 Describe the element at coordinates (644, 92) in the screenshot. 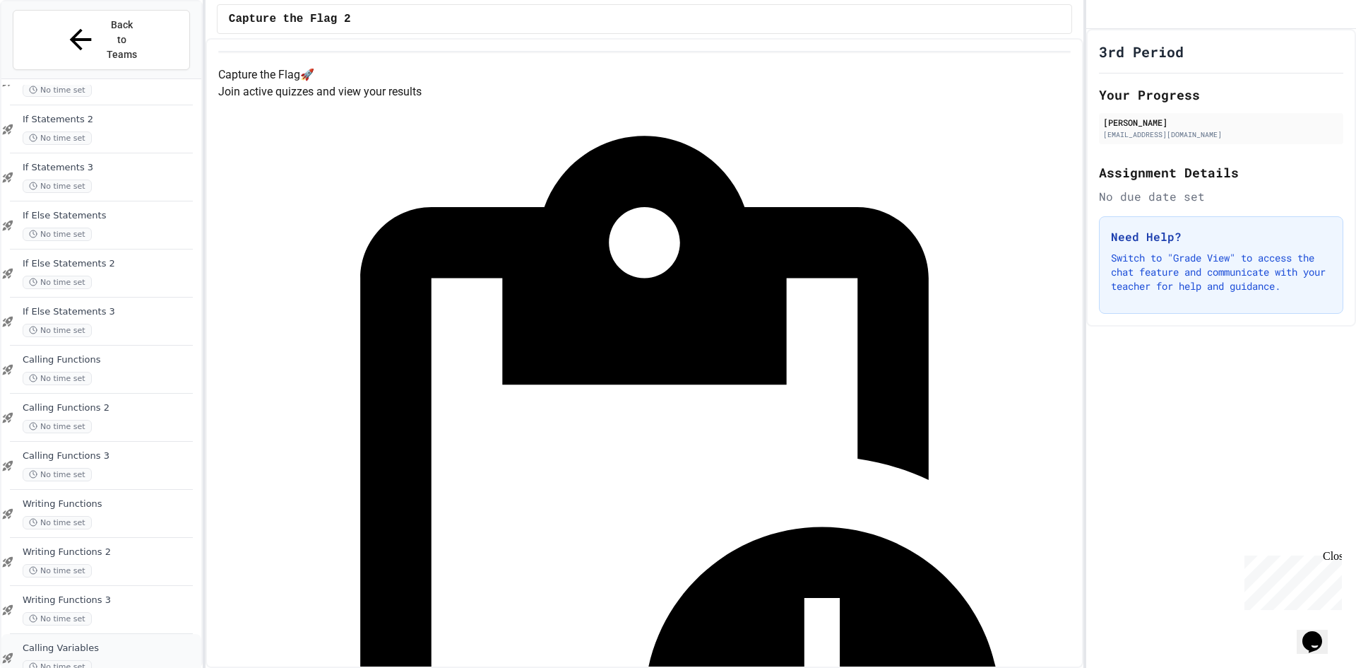

I see `p: Join active quizzes and view your results` at that location.